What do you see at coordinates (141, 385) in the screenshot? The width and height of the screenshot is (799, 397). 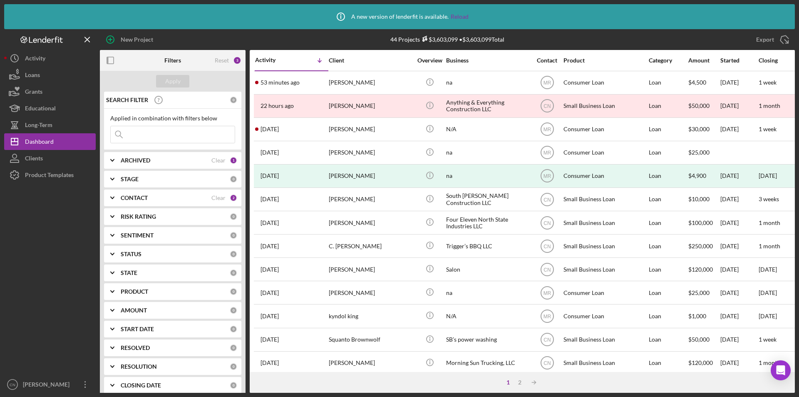 I see `b: CLOSING DATE` at bounding box center [141, 385].